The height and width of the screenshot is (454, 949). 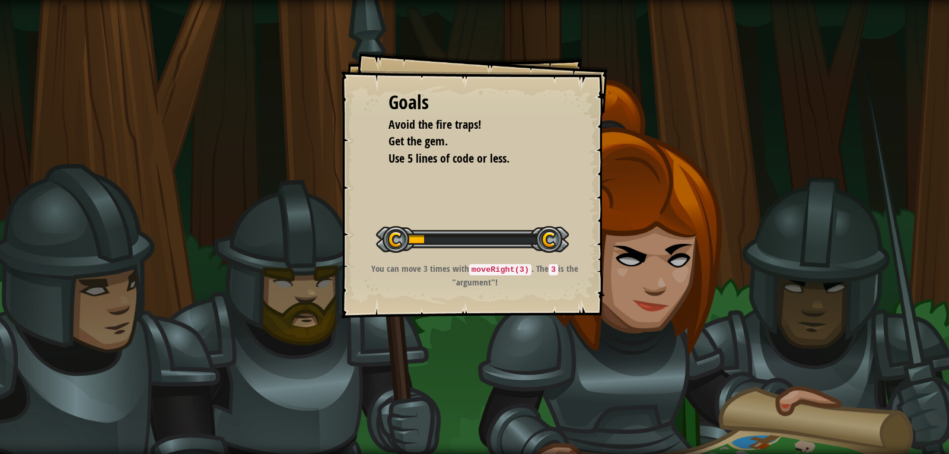 What do you see at coordinates (474, 275) in the screenshot?
I see `p: You can move 3 times with . The is the "argument"!` at bounding box center [474, 275].